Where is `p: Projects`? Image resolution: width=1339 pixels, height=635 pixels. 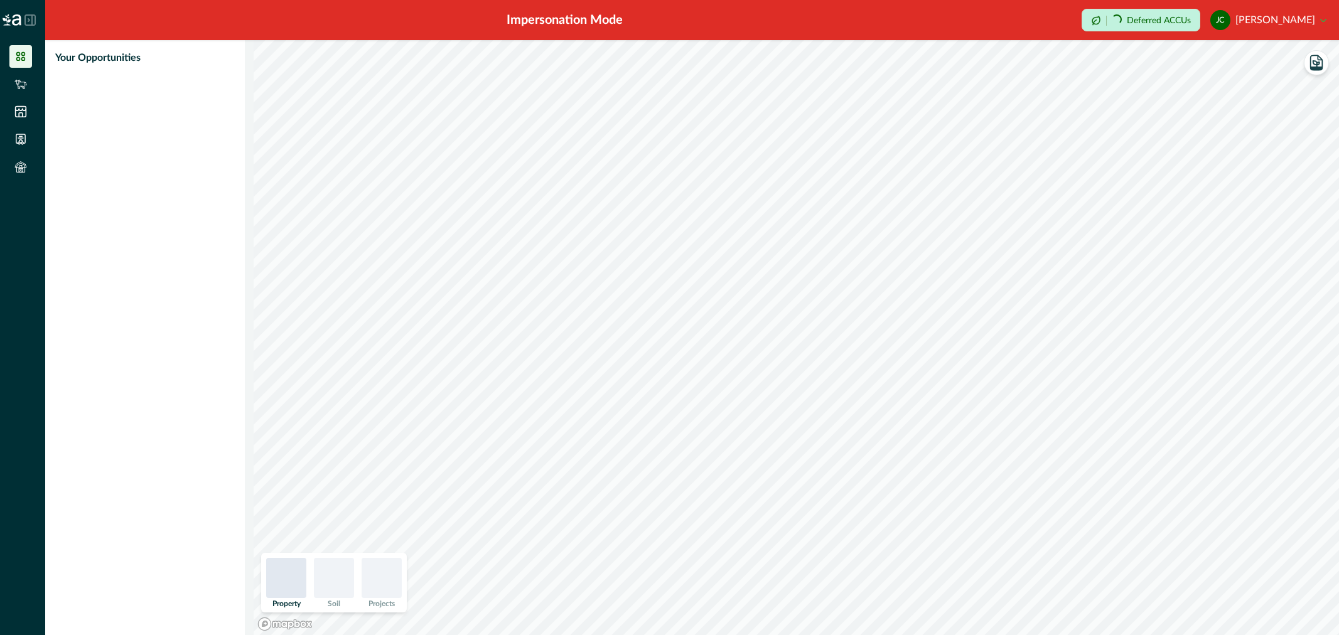
p: Projects is located at coordinates (382, 604).